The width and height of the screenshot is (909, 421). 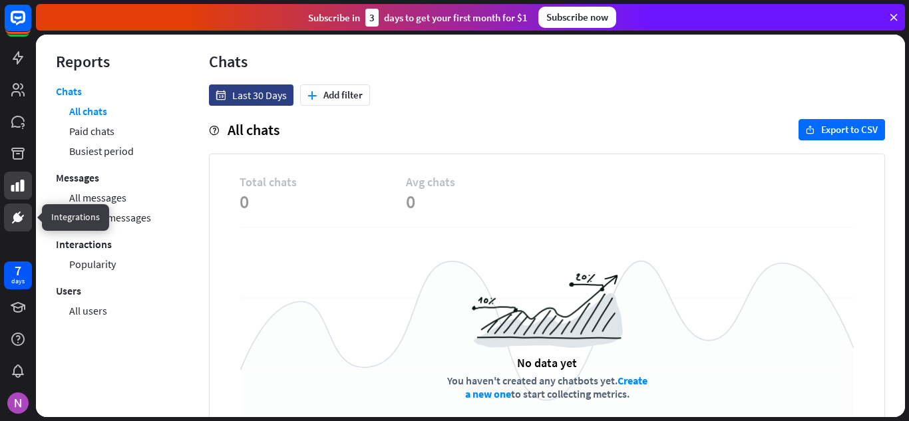 What do you see at coordinates (18, 281) in the screenshot?
I see `div: days` at bounding box center [18, 281].